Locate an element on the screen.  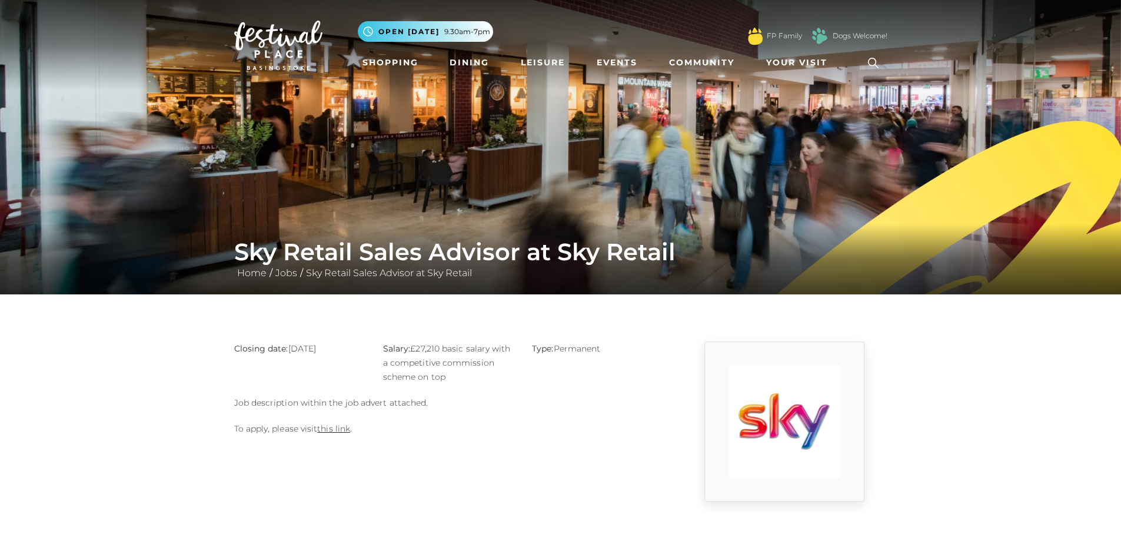
p: To apply, please visit . is located at coordinates (449, 429).